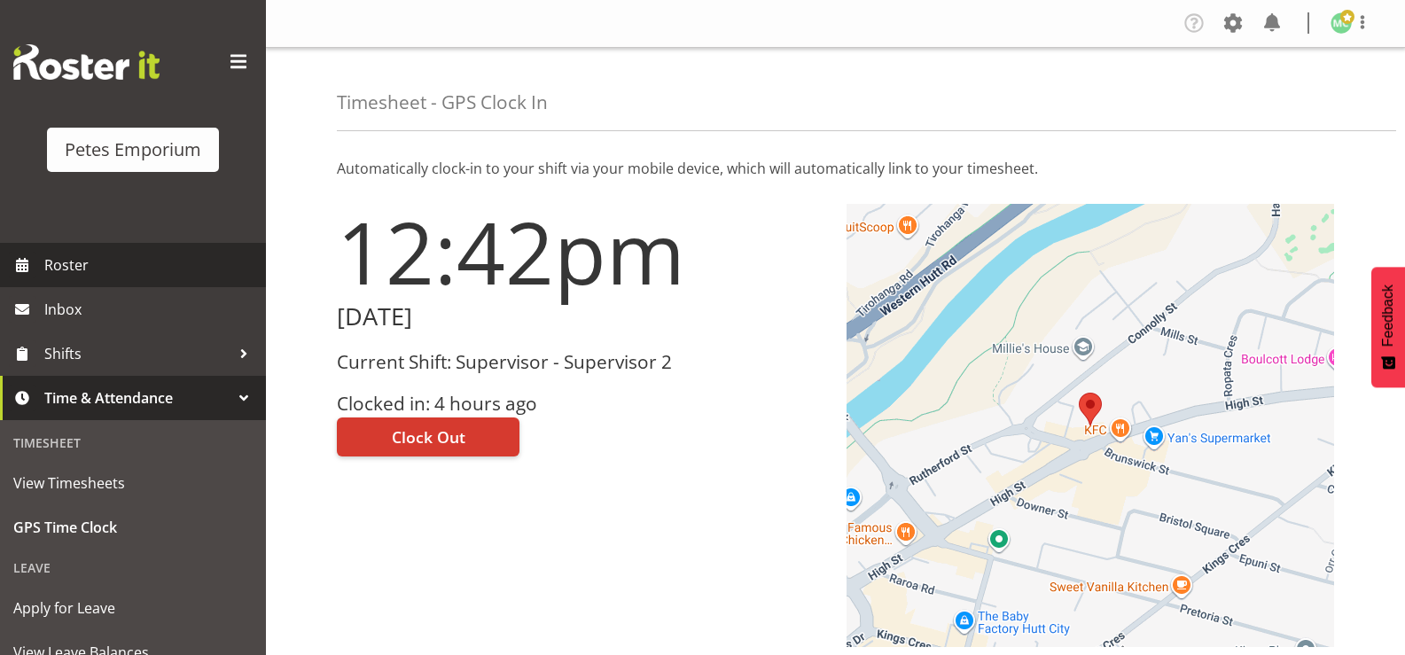 This screenshot has width=1405, height=655. Describe the element at coordinates (137, 398) in the screenshot. I see `span: Time & Attendance` at that location.